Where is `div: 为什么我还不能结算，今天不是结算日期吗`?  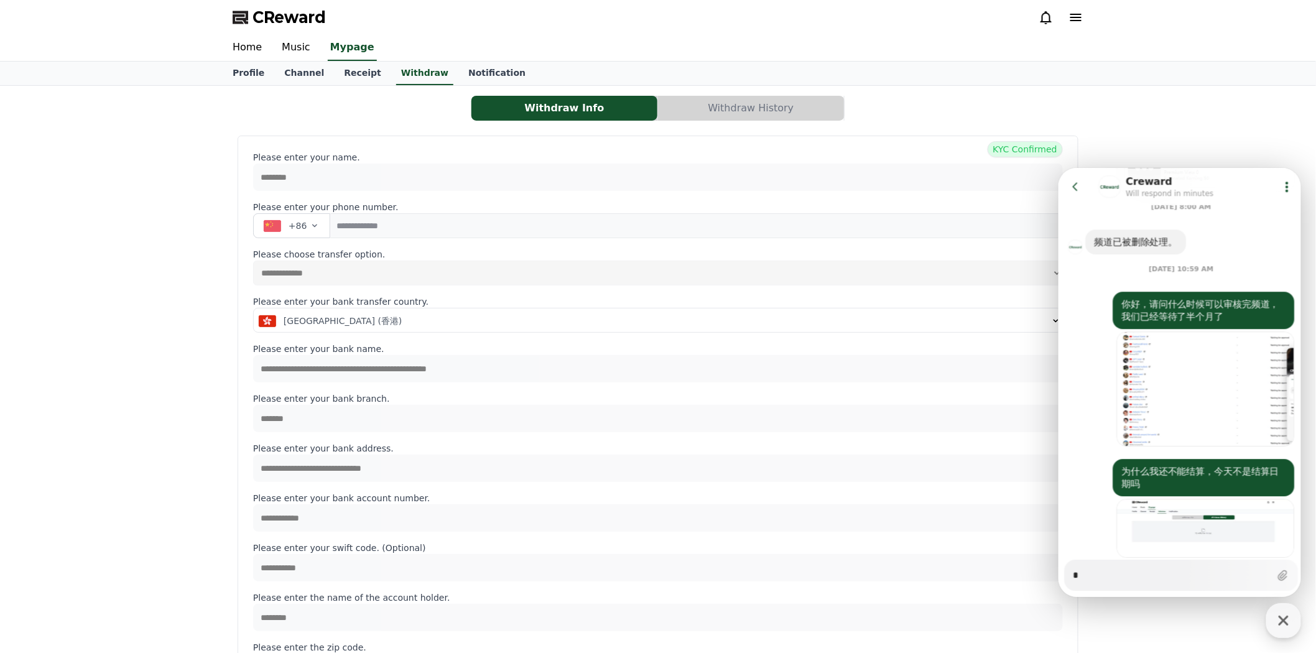 div: 为什么我还不能结算，今天不是结算日期吗 is located at coordinates (146, 310).